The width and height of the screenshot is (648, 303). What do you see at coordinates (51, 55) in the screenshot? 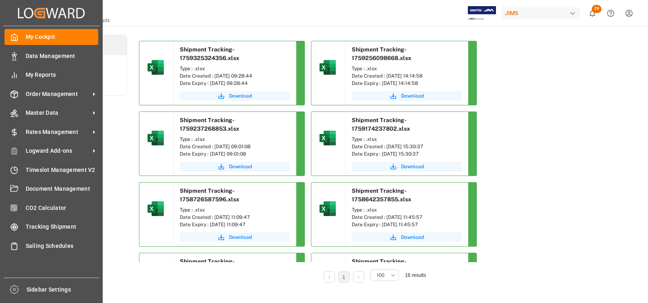
I see `a: Data Management` at bounding box center [51, 55].